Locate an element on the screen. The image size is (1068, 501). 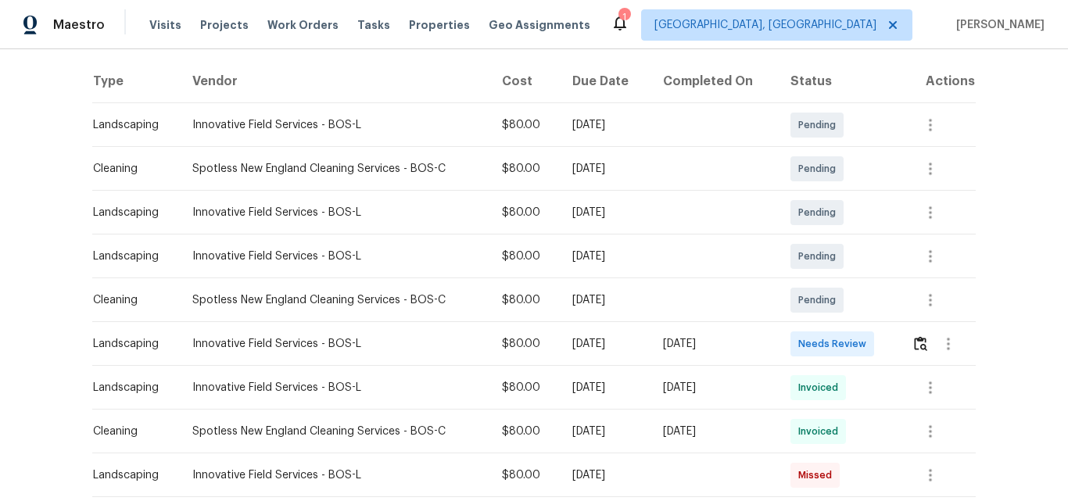
span: Tasks is located at coordinates (374, 25).